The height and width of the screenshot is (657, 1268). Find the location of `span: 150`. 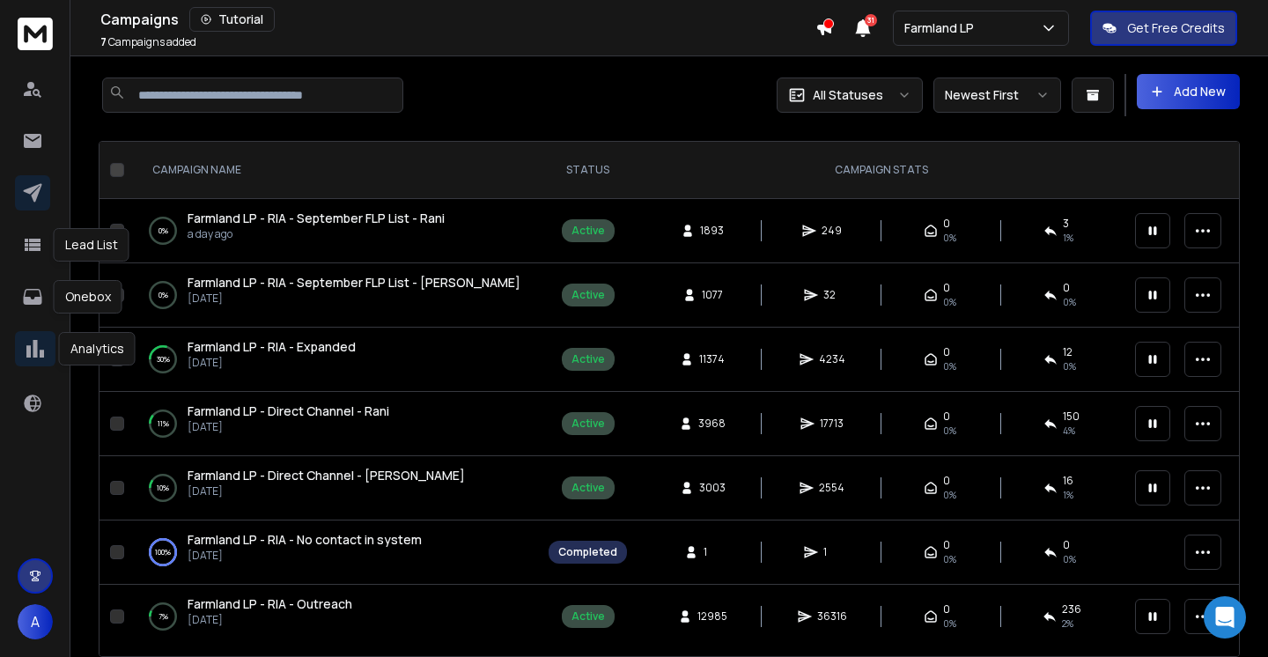

span: 150 is located at coordinates (1071, 417).